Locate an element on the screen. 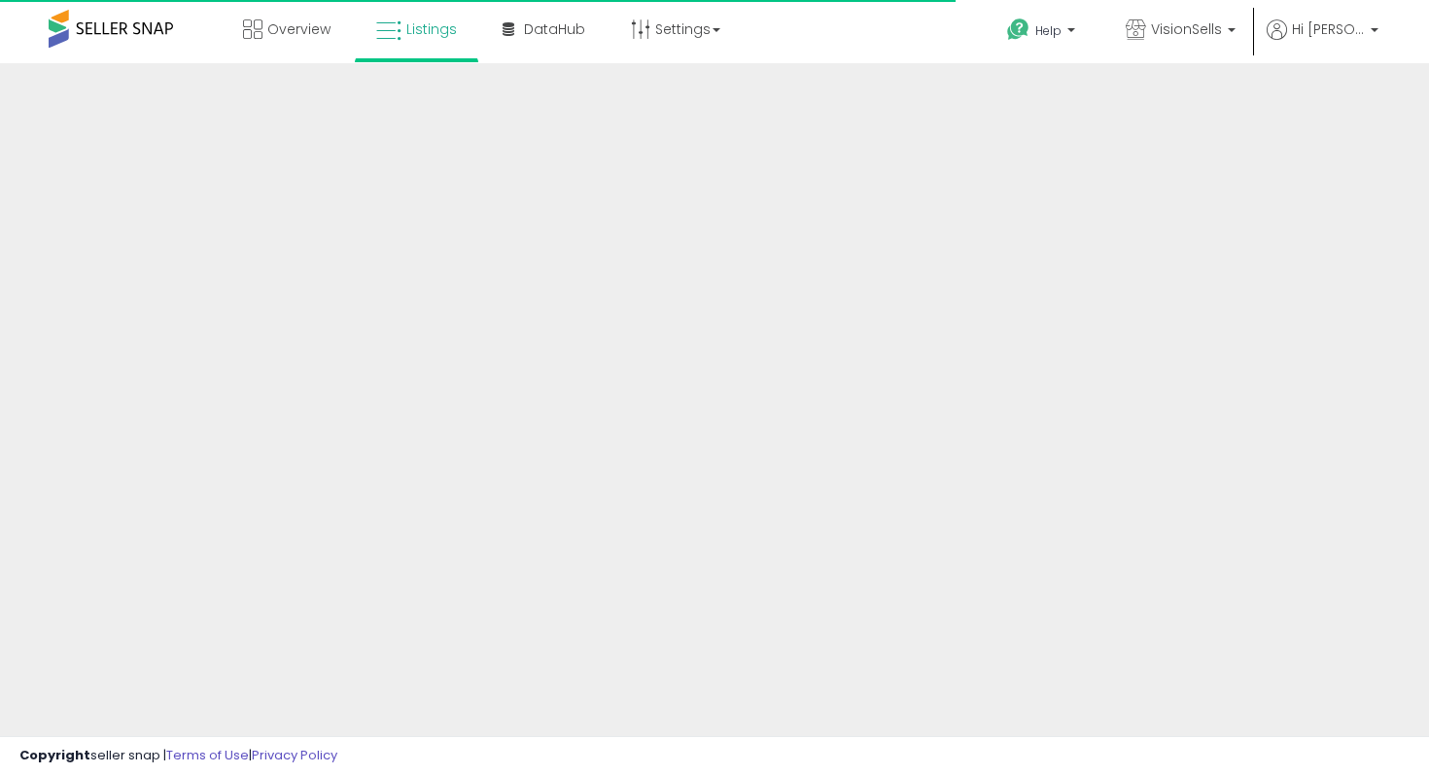 The image size is (1429, 775). i: Get Help is located at coordinates (1018, 29).